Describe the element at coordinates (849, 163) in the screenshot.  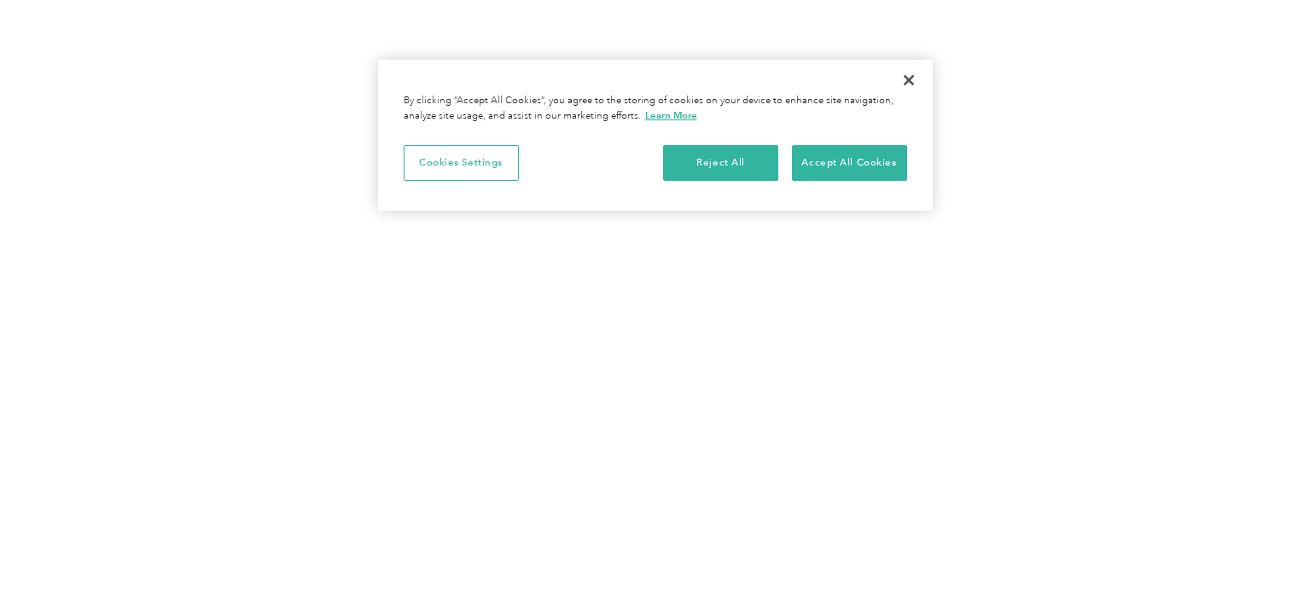
I see `button: Accept All Cookies` at that location.